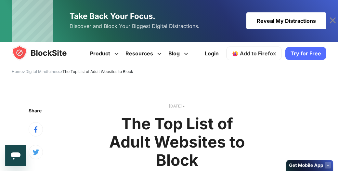  I want to click on text: Share, so click(35, 110).